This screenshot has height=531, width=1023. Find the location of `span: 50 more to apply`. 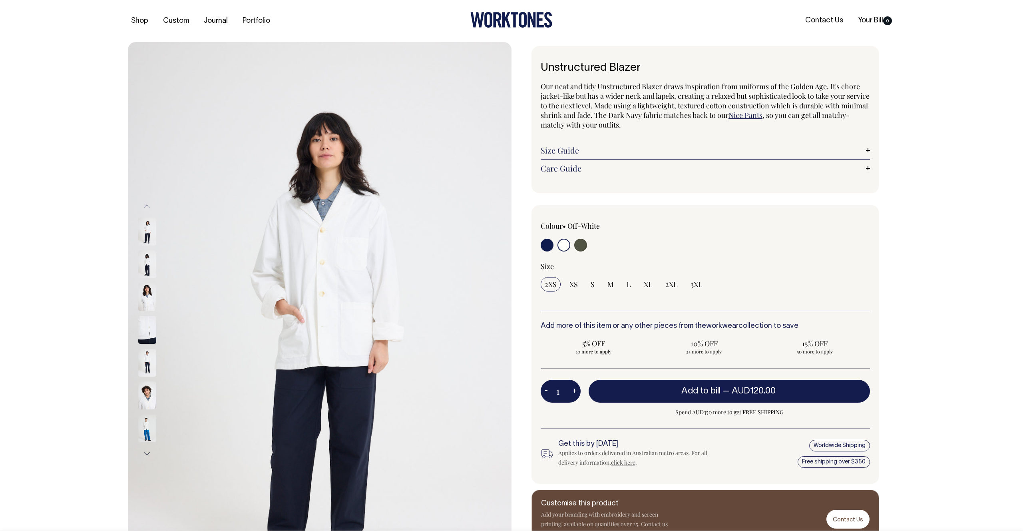

span: 50 more to apply is located at coordinates (814, 351).